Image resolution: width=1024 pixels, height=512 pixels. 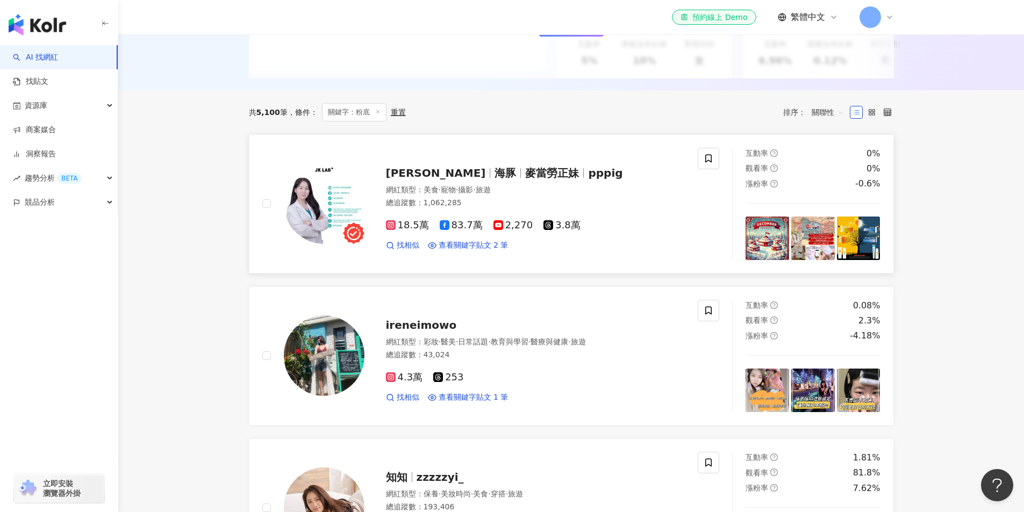 What do you see at coordinates (468, 246) in the screenshot?
I see `a: 查看關鍵字貼文 2 筆` at bounding box center [468, 246].